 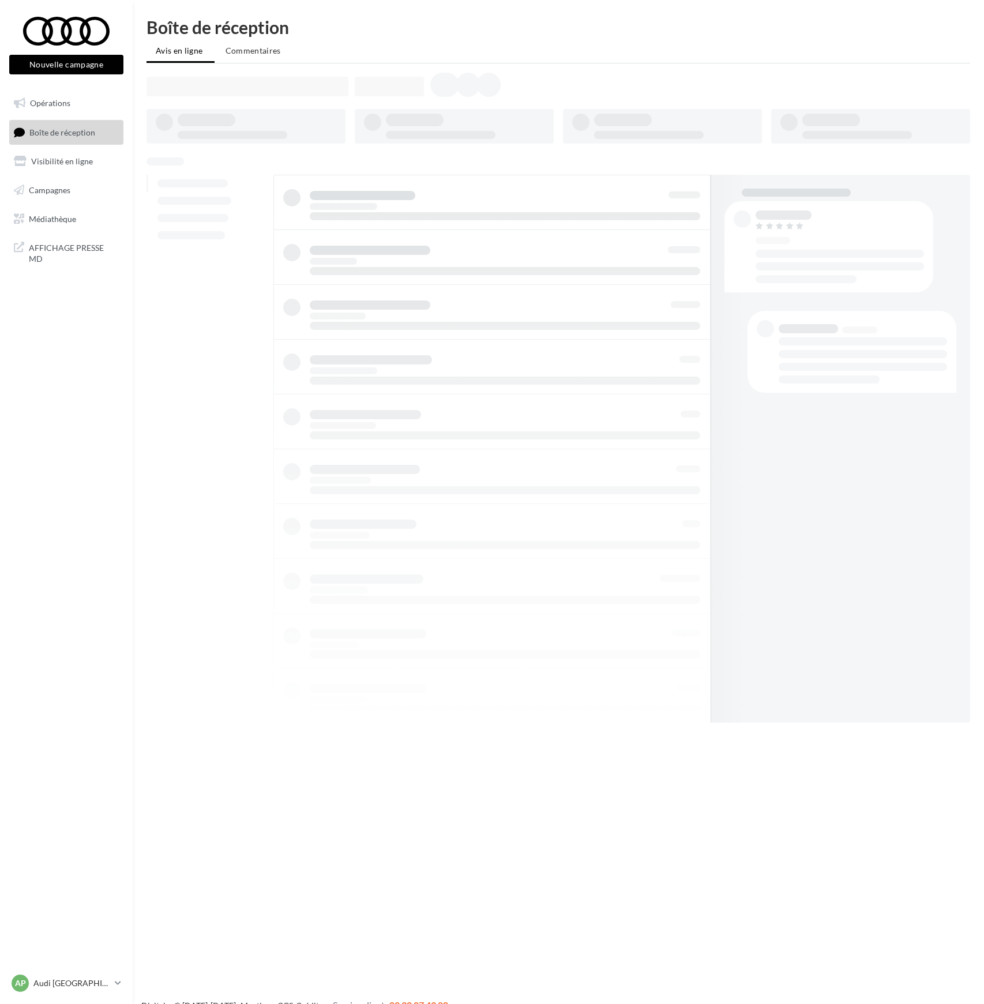 What do you see at coordinates (20, 983) in the screenshot?
I see `span: AP` at bounding box center [20, 983].